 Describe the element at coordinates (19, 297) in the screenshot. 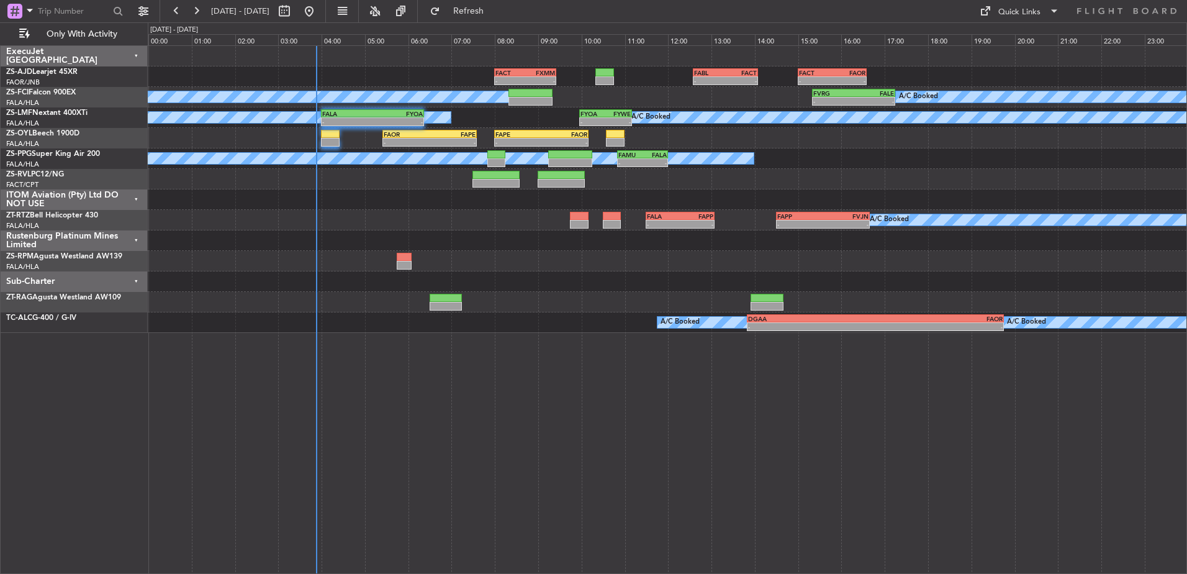

I see `span: ZT-RAG` at that location.